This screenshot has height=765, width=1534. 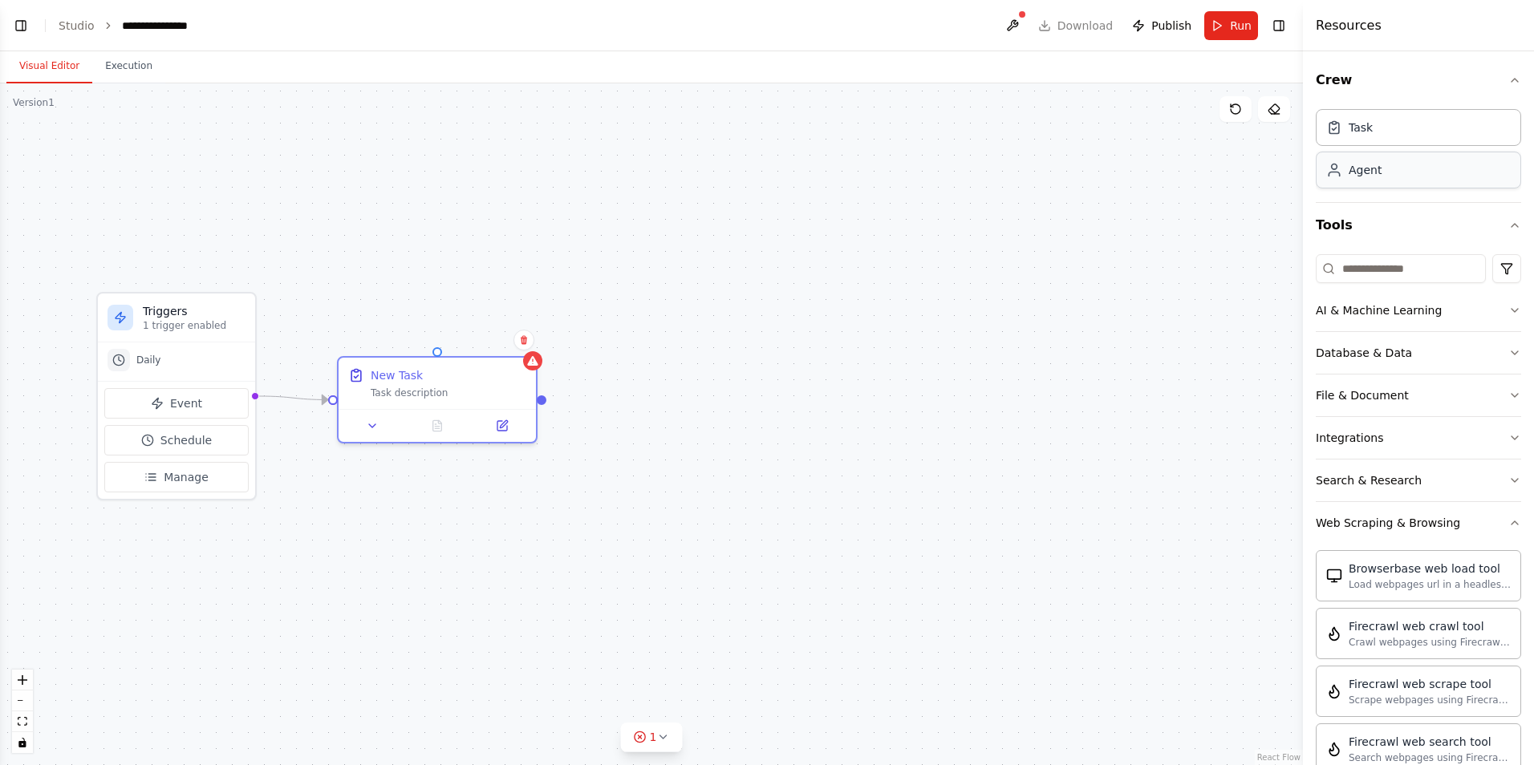 What do you see at coordinates (1429, 569) in the screenshot?
I see `div: Browserbase web load tool` at bounding box center [1429, 569].